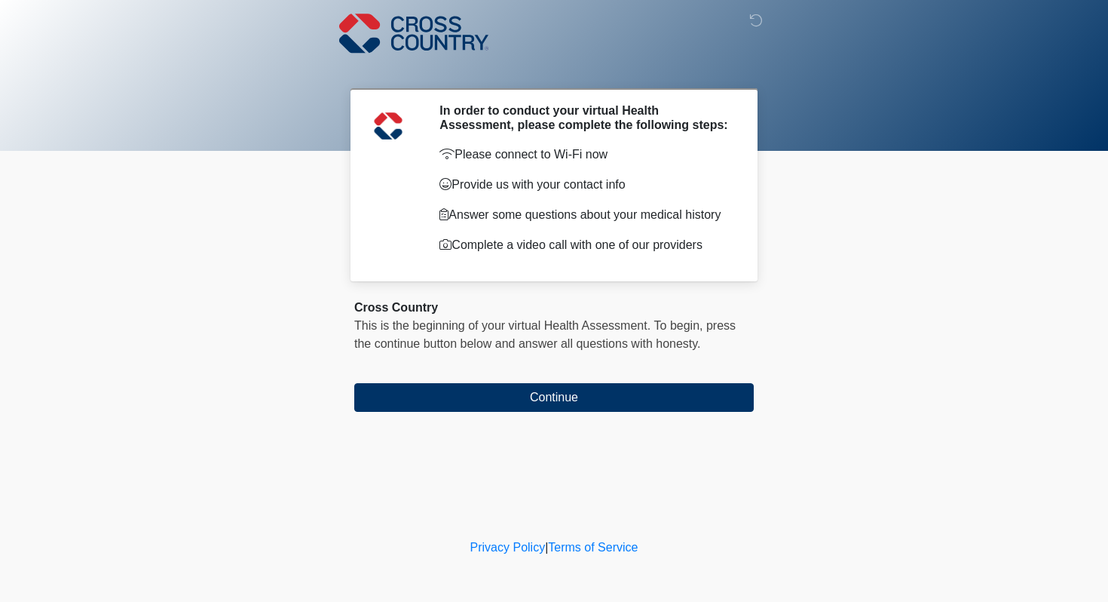  What do you see at coordinates (680, 325) in the screenshot?
I see `span: To begin,` at bounding box center [680, 325].